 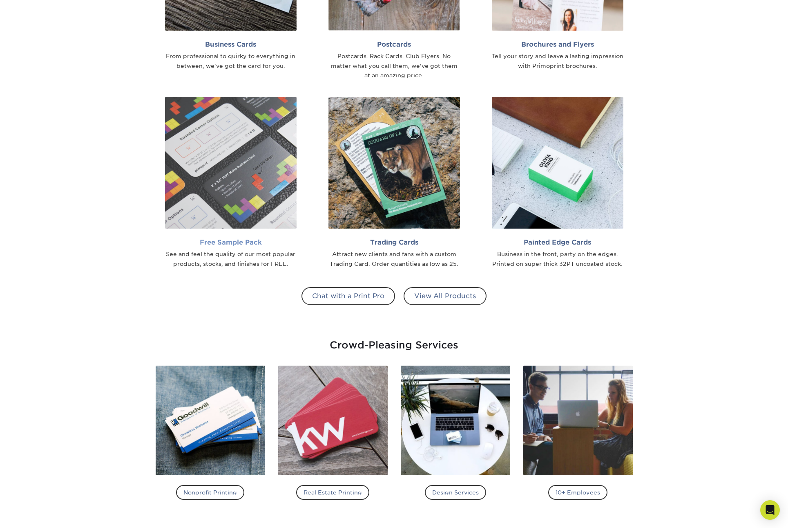 What do you see at coordinates (394, 66) in the screenshot?
I see `div: Postcards. Rack Cards. Club Flyers. No matter what you call them, we've got them at an amazing pr...` at bounding box center [394, 66].